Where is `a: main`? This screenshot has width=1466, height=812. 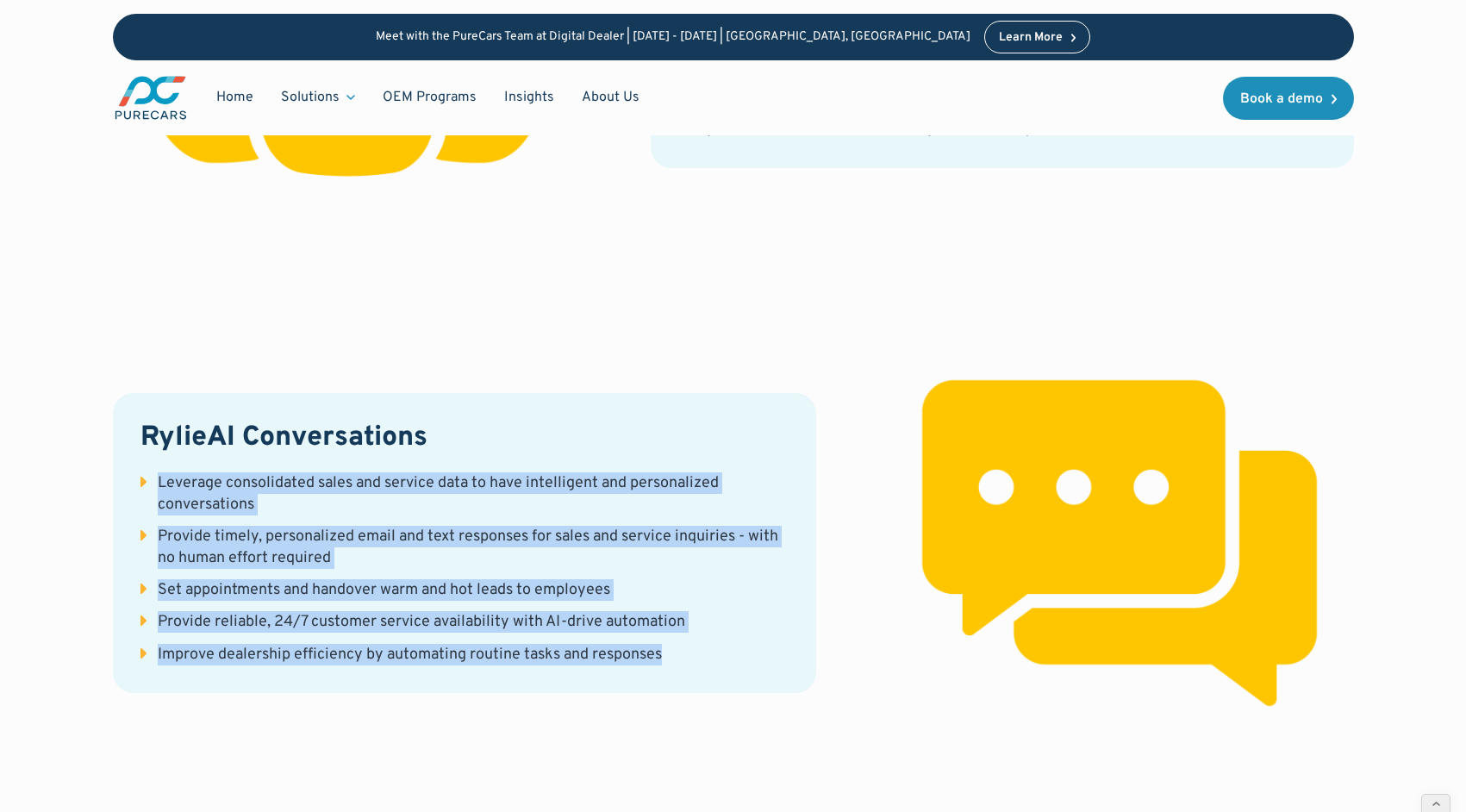
a: main is located at coordinates (151, 97).